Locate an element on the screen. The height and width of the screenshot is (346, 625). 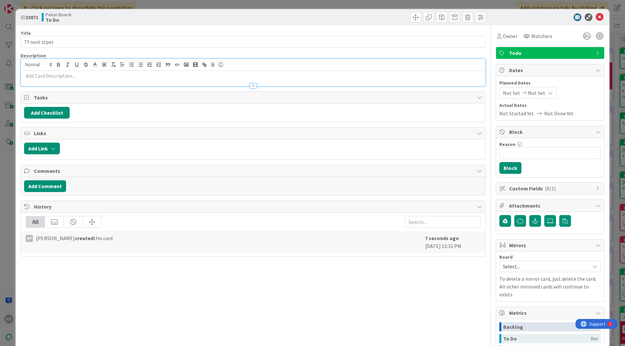
span: Pekan Boardi is located at coordinates (58, 15).